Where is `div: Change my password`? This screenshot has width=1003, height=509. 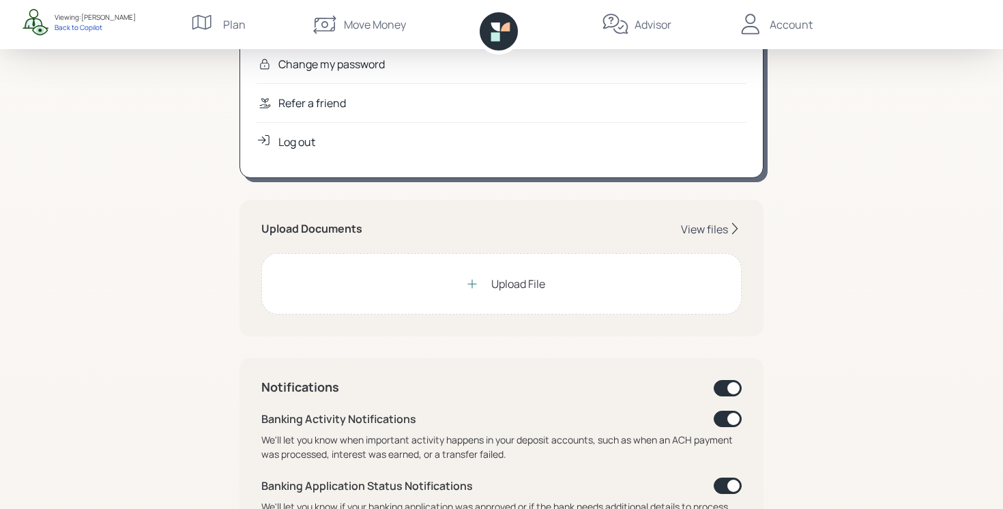 div: Change my password is located at coordinates (332, 64).